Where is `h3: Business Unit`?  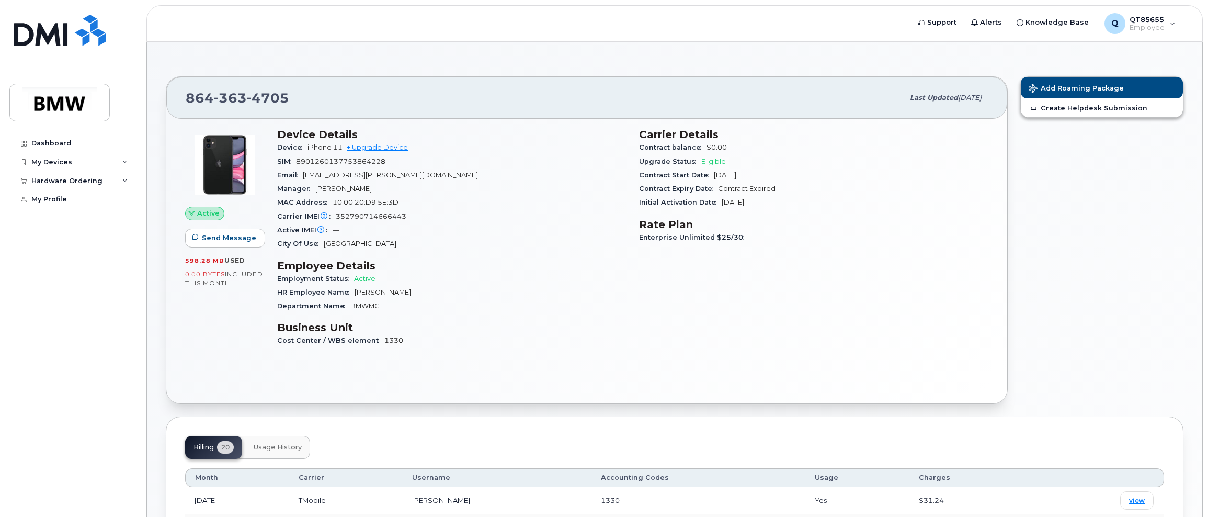
h3: Business Unit is located at coordinates (452, 327).